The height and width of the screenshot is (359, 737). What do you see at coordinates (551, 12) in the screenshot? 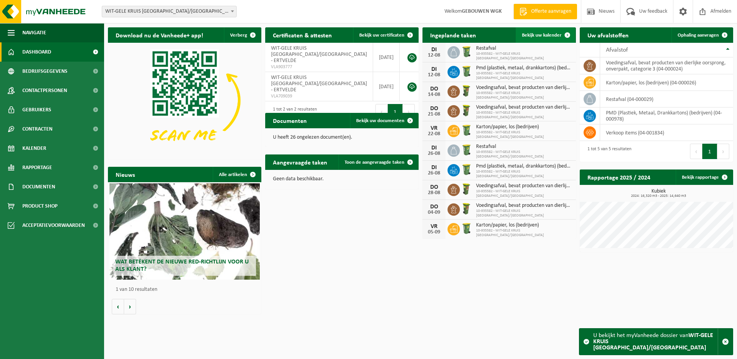
I see `span: Offerte aanvragen` at bounding box center [551, 12].